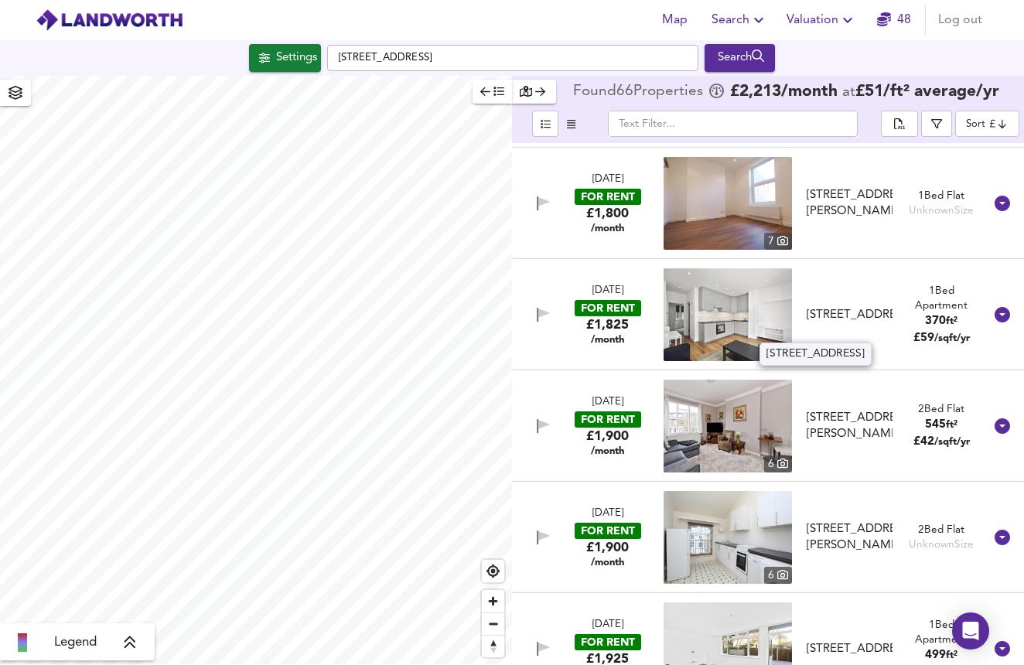 This screenshot has height=665, width=1024. Describe the element at coordinates (821, 20) in the screenshot. I see `span: Valuation` at that location.